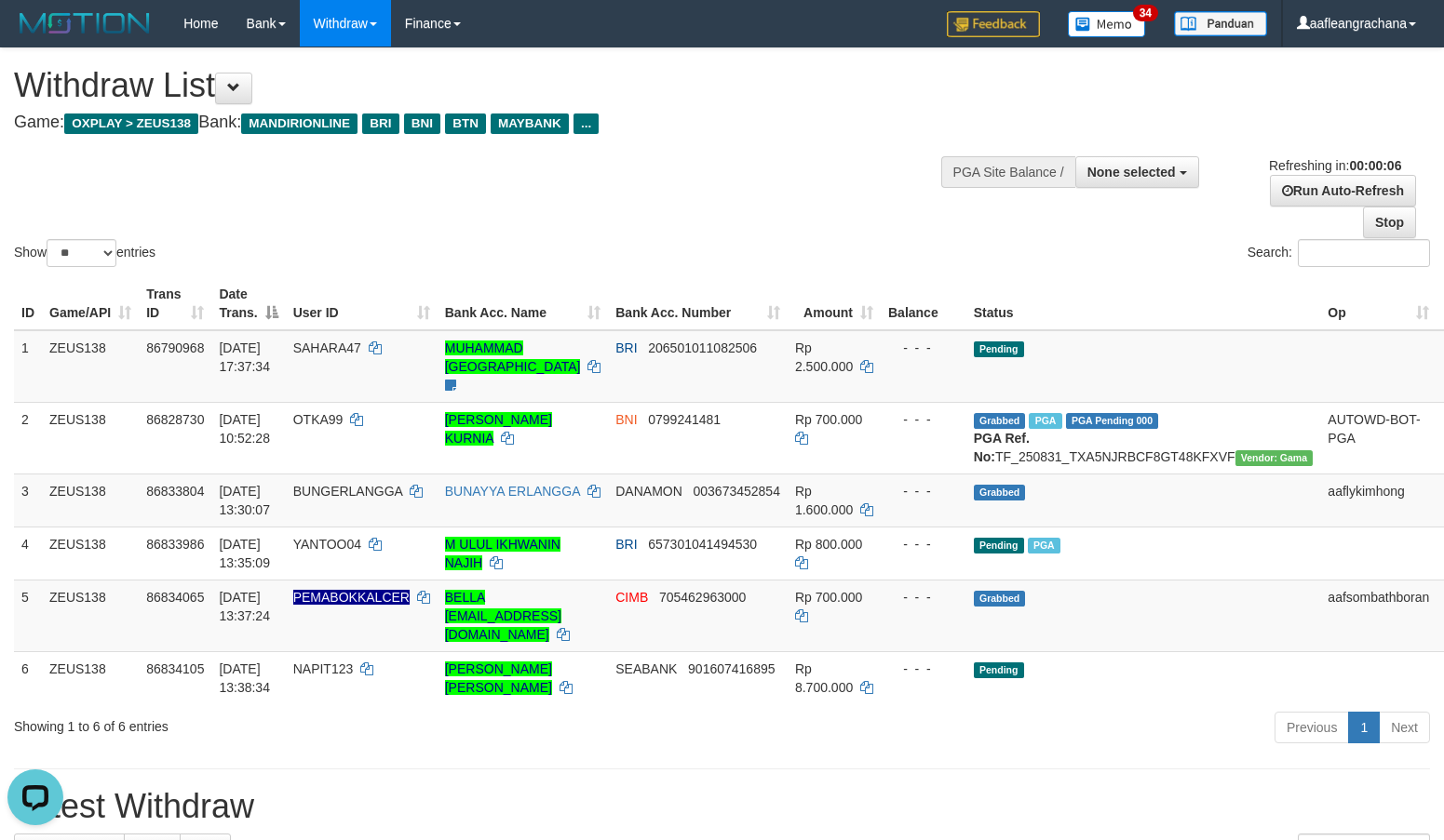 This screenshot has height=840, width=1444. What do you see at coordinates (829, 545) in the screenshot?
I see `span: Rp 800.000` at bounding box center [829, 545].